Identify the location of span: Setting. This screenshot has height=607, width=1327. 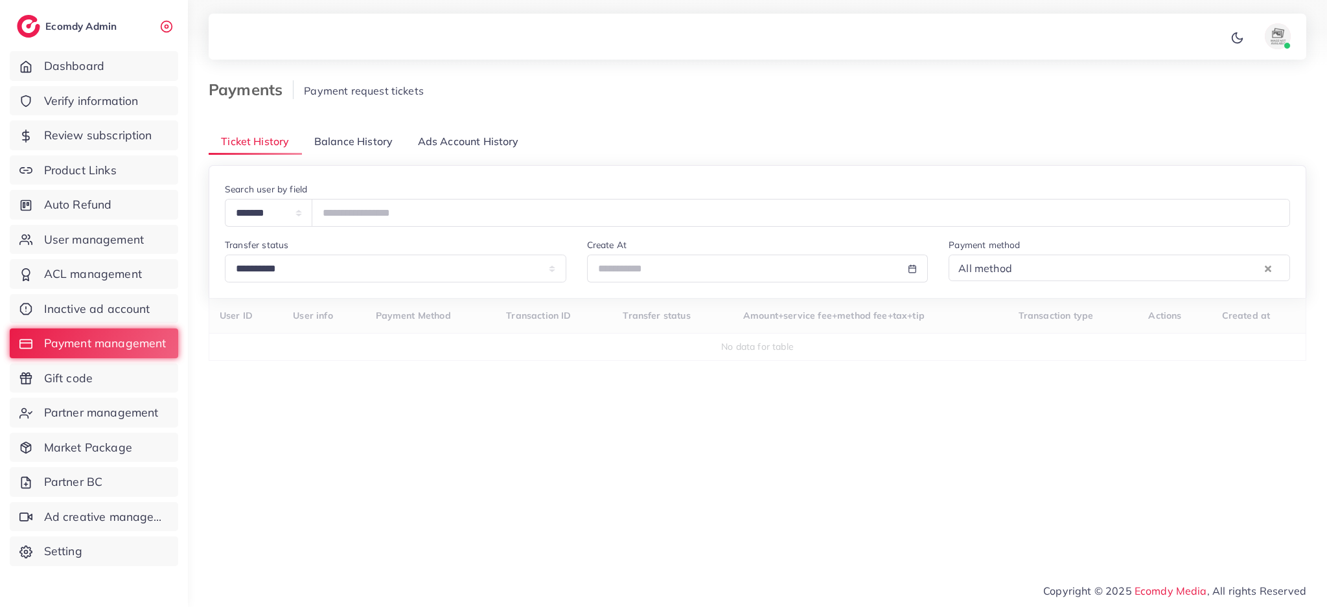
(63, 551).